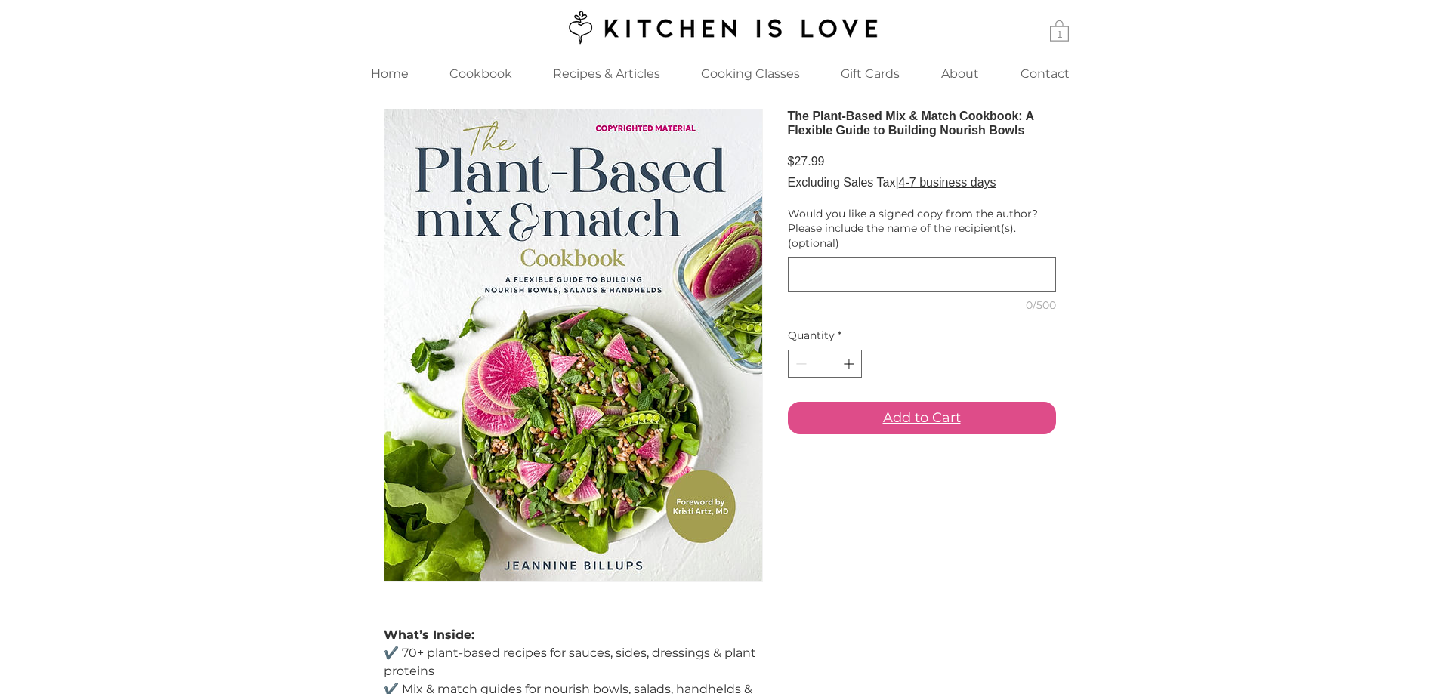 Image resolution: width=1439 pixels, height=694 pixels. Describe the element at coordinates (390, 73) in the screenshot. I see `a: Home` at that location.